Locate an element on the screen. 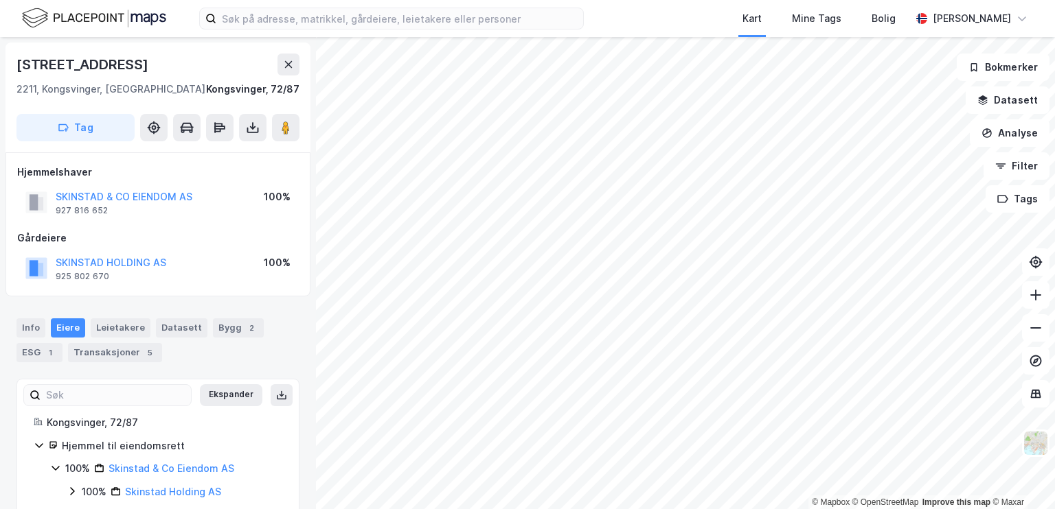  button: Bokmerker is located at coordinates (1002, 67).